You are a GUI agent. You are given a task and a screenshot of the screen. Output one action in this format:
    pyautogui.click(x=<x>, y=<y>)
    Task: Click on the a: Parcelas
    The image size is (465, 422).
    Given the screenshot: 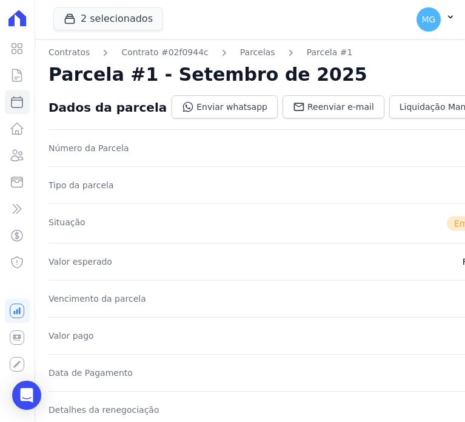 What is the action you would take?
    pyautogui.click(x=258, y=52)
    